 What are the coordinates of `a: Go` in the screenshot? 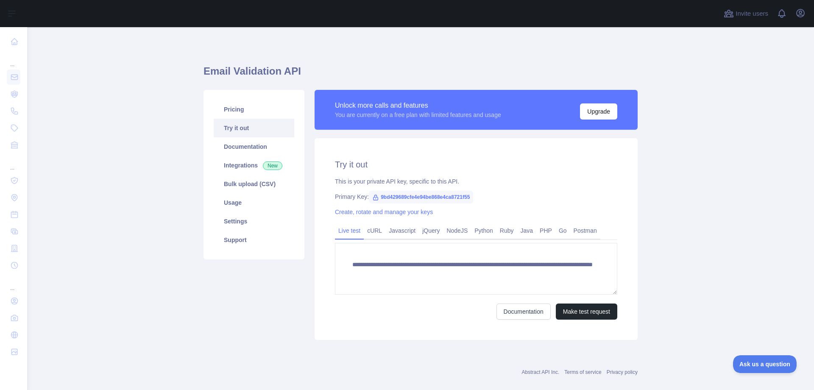 It's located at (563, 231).